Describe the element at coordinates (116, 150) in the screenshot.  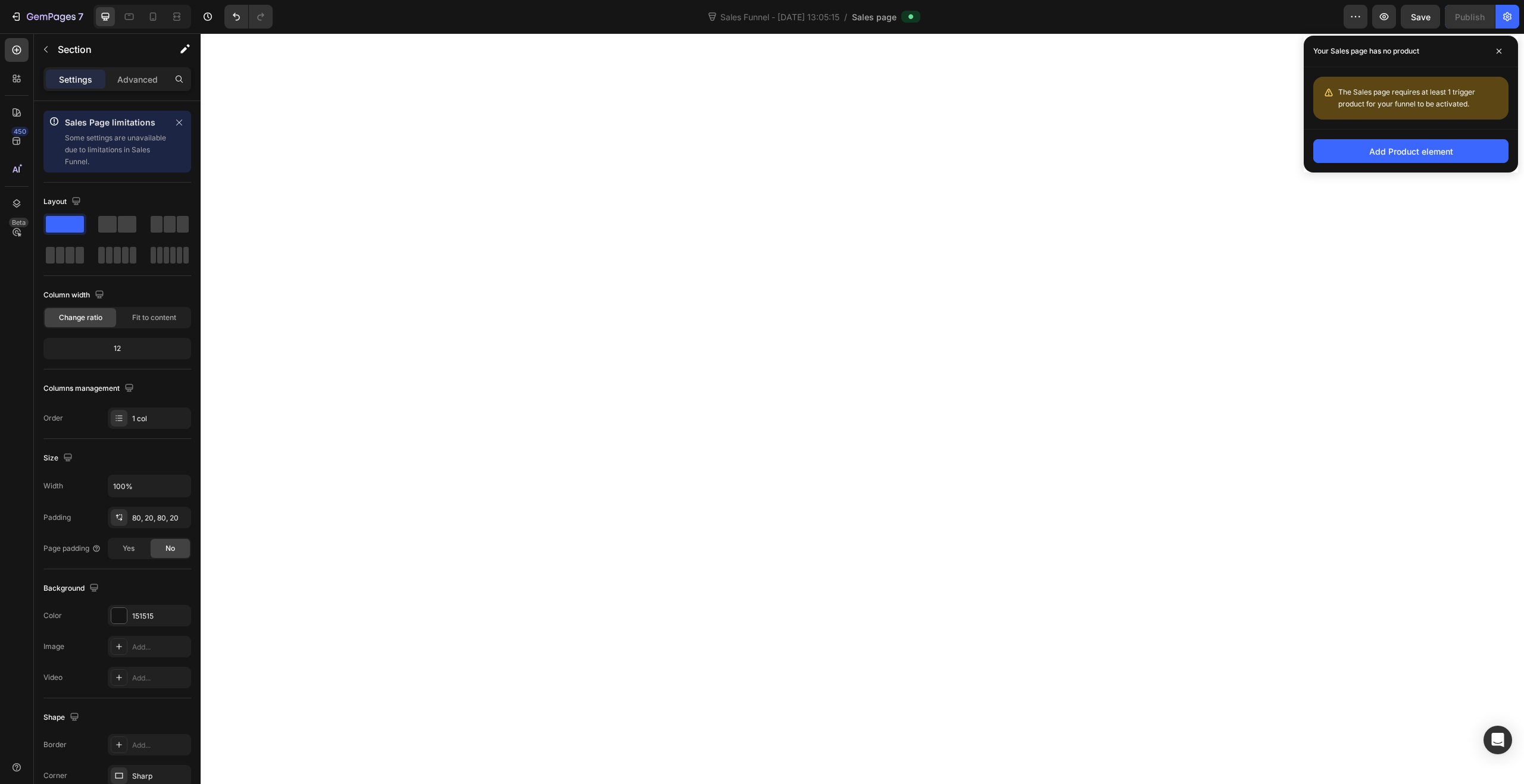
I see `p: Some settings are unavailable due to limitations in Sales Funnel.` at that location.